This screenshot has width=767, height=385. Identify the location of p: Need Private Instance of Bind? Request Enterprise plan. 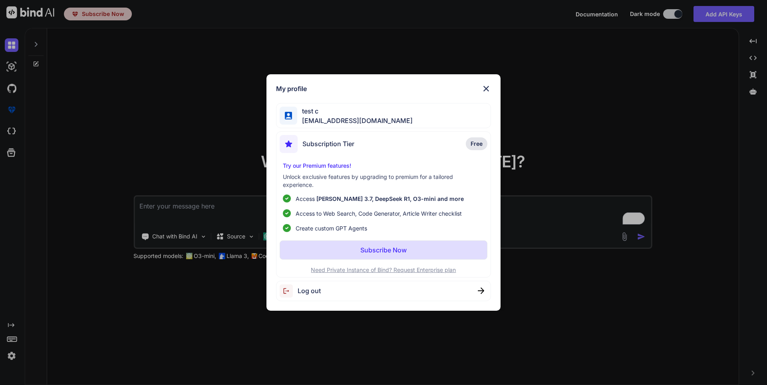
(383, 270).